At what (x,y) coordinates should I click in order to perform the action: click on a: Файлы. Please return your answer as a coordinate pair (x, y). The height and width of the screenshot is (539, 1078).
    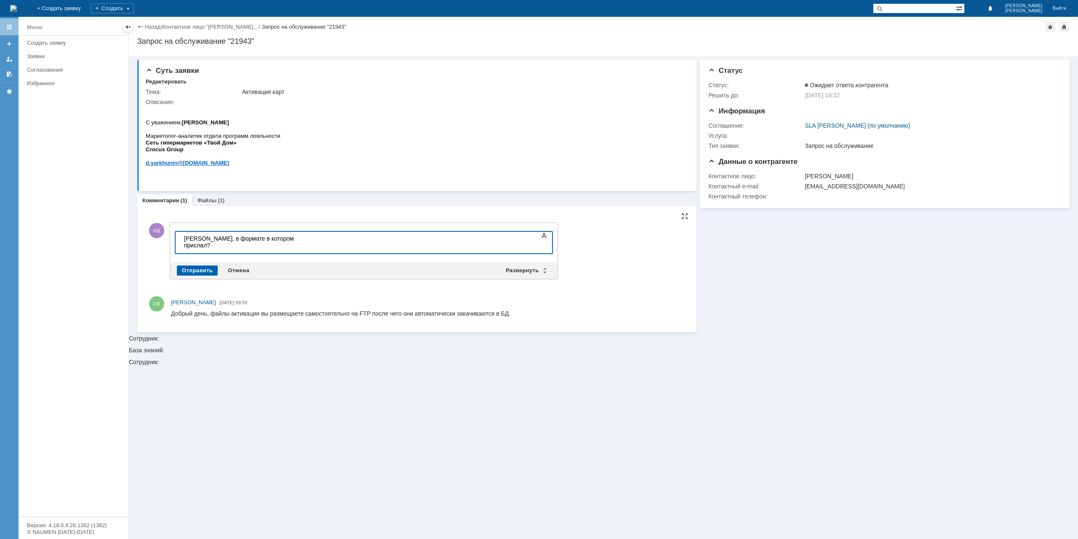
    Looking at the image, I should click on (207, 200).